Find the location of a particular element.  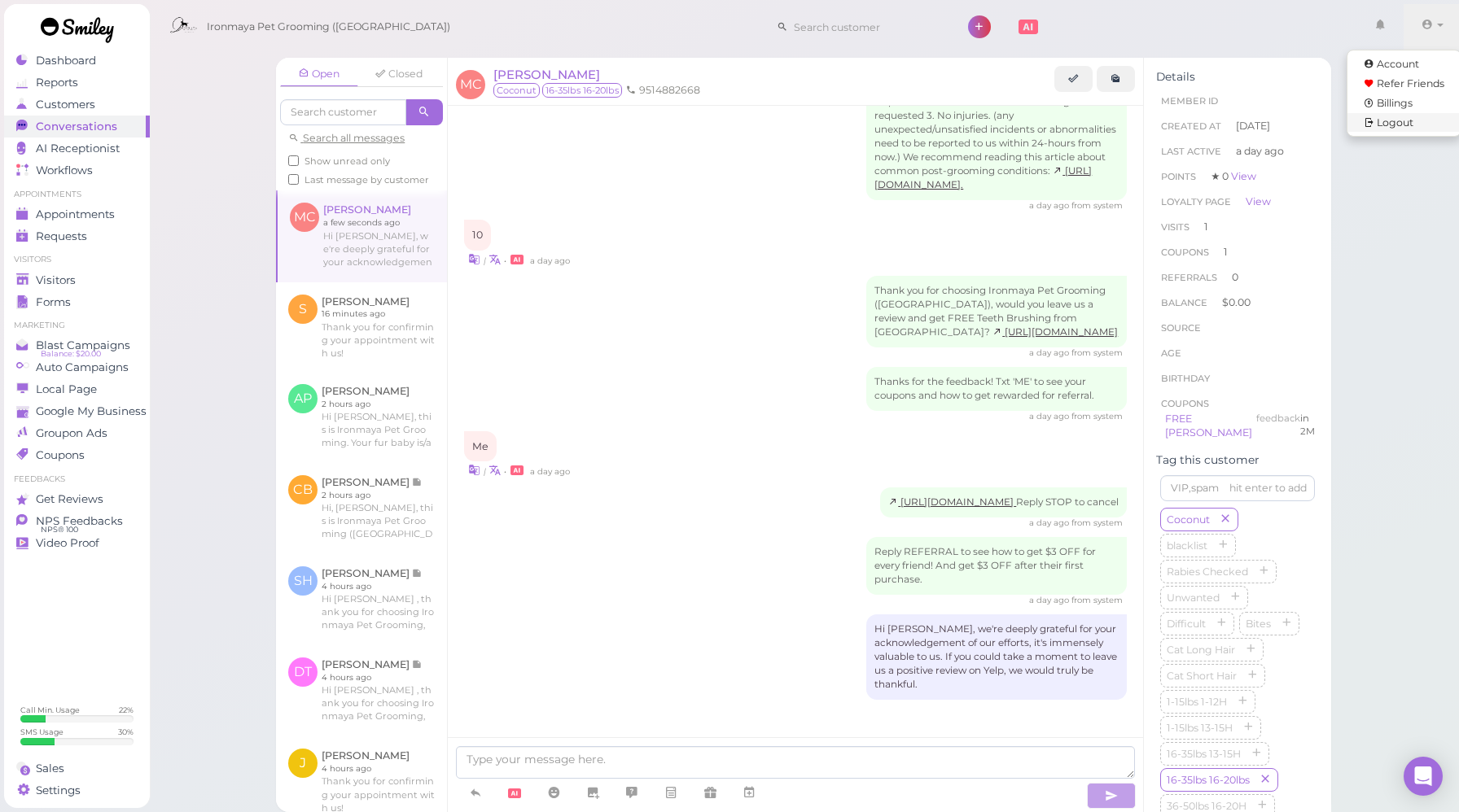

span: Balance: $20.00 is located at coordinates (70, 354).